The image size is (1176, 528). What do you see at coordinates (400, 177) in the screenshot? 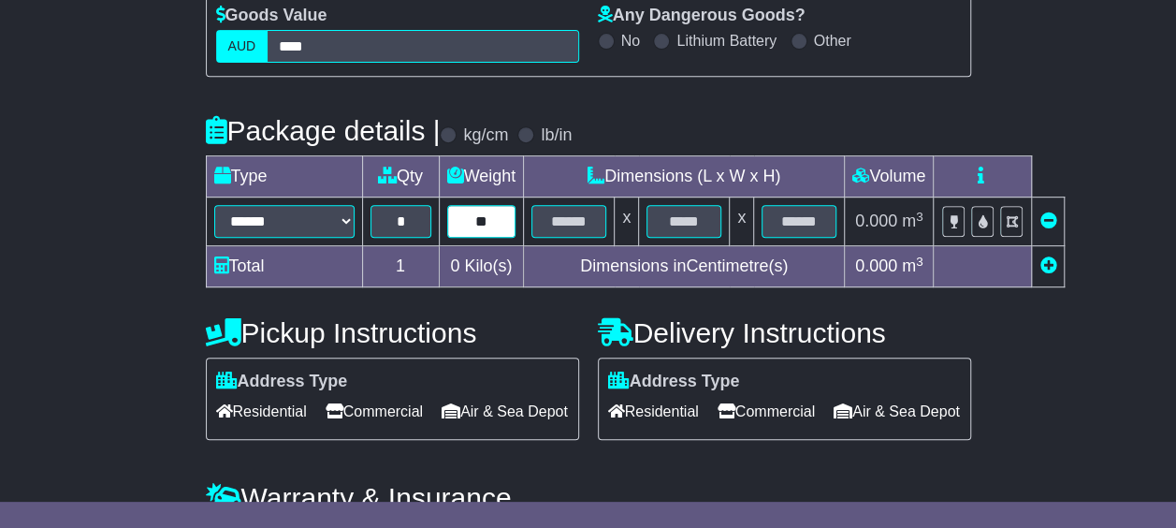
I see `td: Qty` at bounding box center [400, 177].